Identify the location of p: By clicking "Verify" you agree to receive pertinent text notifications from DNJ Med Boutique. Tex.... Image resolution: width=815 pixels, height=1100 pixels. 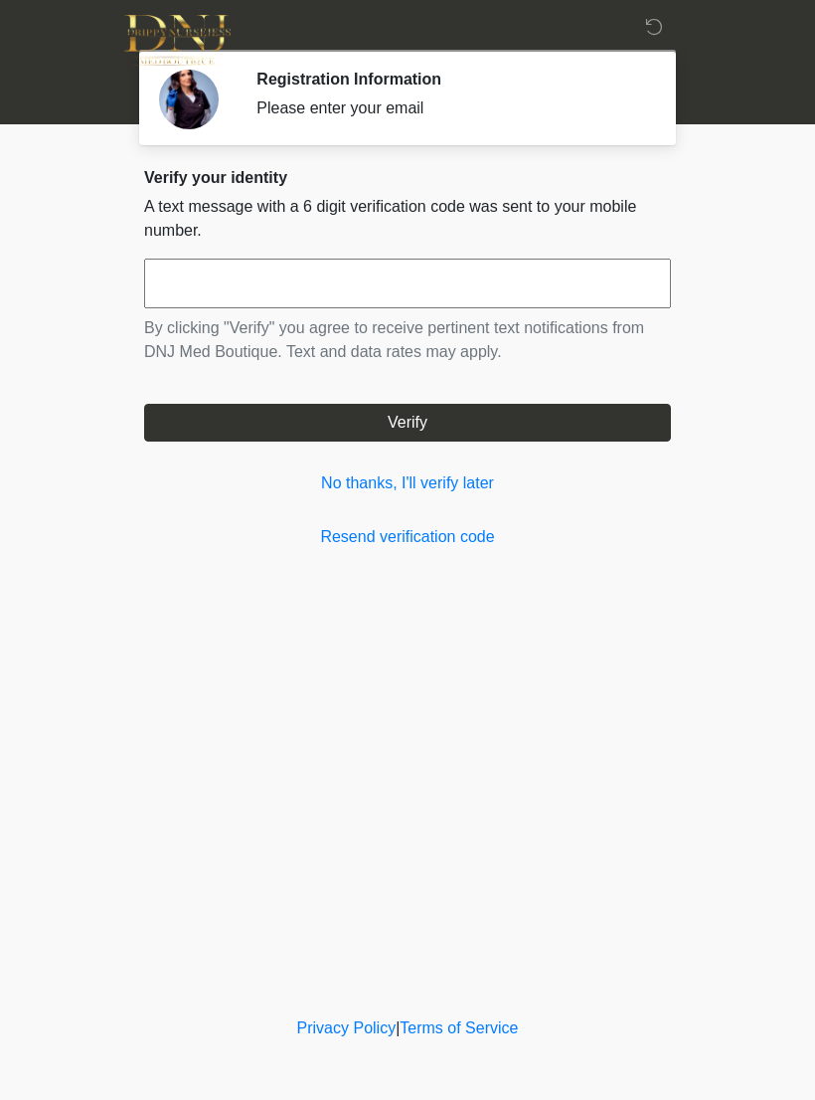
(408, 340).